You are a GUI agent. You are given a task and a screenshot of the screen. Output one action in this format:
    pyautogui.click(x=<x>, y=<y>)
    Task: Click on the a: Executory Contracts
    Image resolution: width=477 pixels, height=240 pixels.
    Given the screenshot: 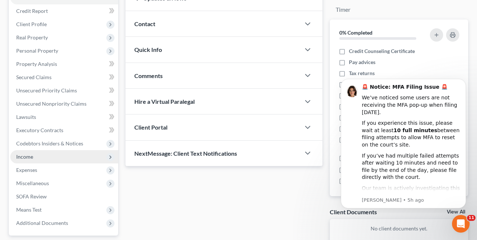 What is the action you would take?
    pyautogui.click(x=64, y=130)
    